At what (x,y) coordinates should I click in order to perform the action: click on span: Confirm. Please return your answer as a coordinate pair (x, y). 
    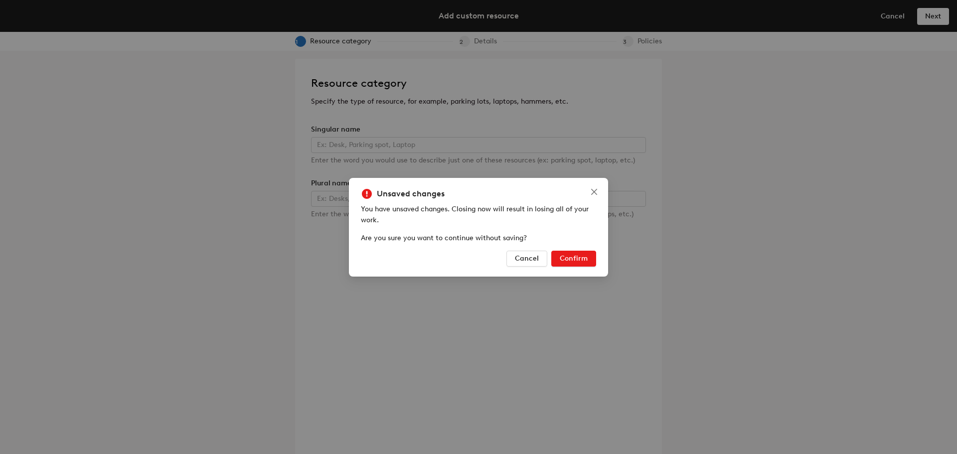
    Looking at the image, I should click on (573, 258).